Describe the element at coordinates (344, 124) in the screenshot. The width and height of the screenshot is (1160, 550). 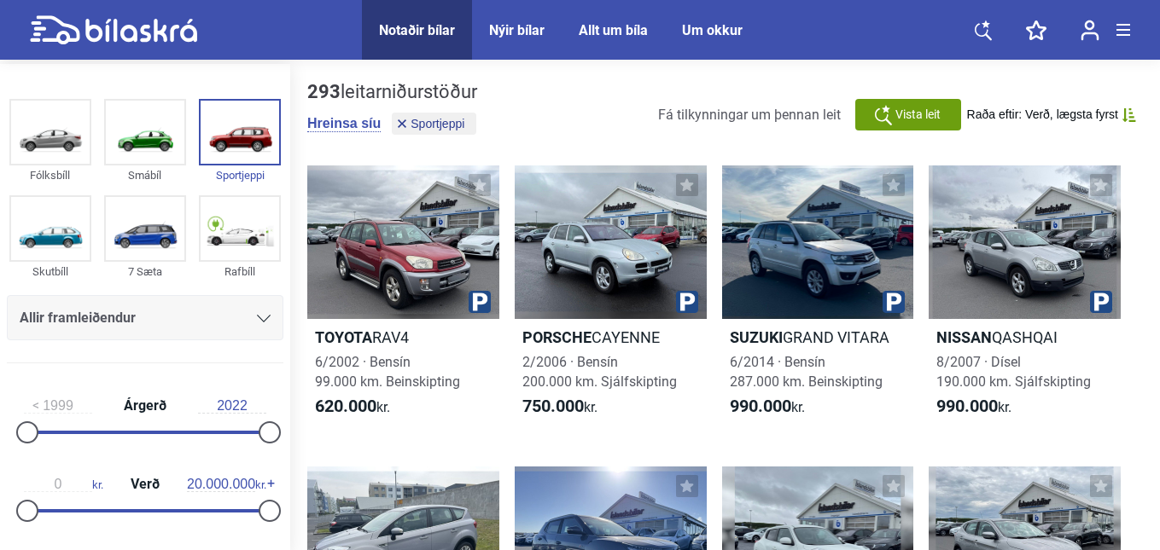
I see `button: Hreinsa síu` at that location.